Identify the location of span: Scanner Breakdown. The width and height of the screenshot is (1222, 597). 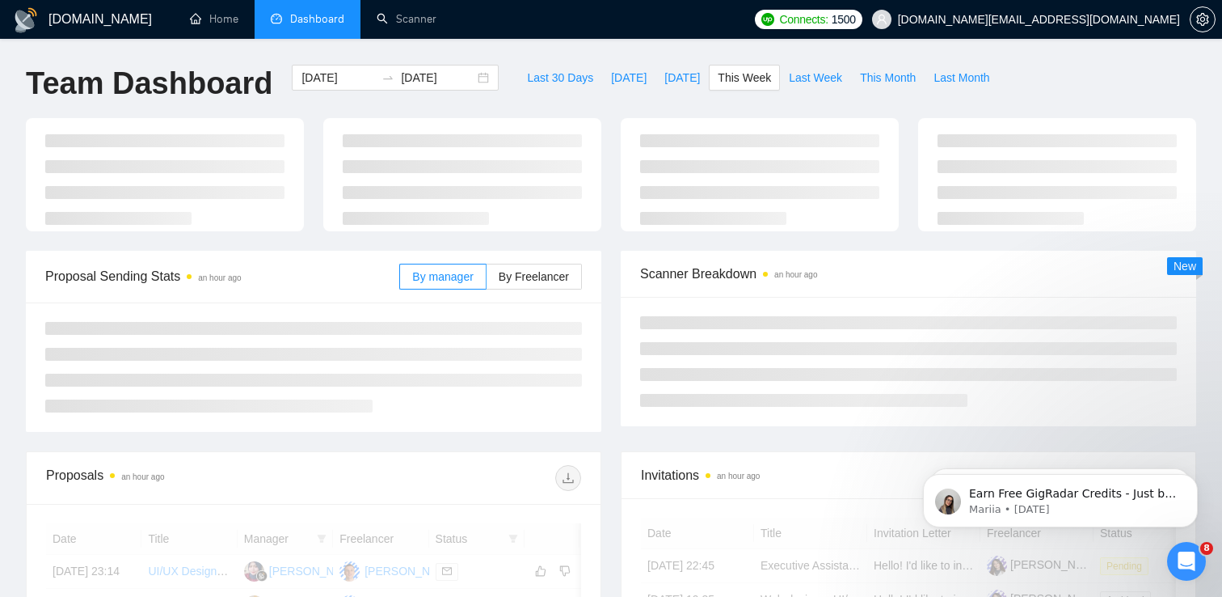
(909, 273).